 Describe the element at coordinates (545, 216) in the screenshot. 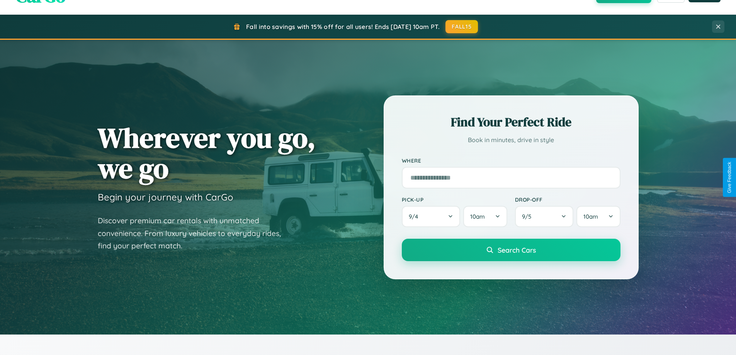

I see `button: 9/5` at that location.